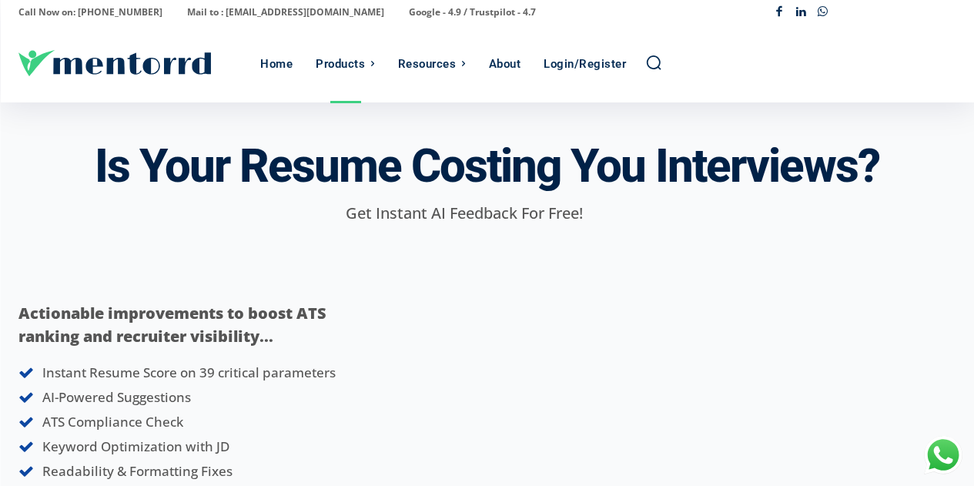 This screenshot has height=486, width=974. I want to click on div: Home, so click(276, 64).